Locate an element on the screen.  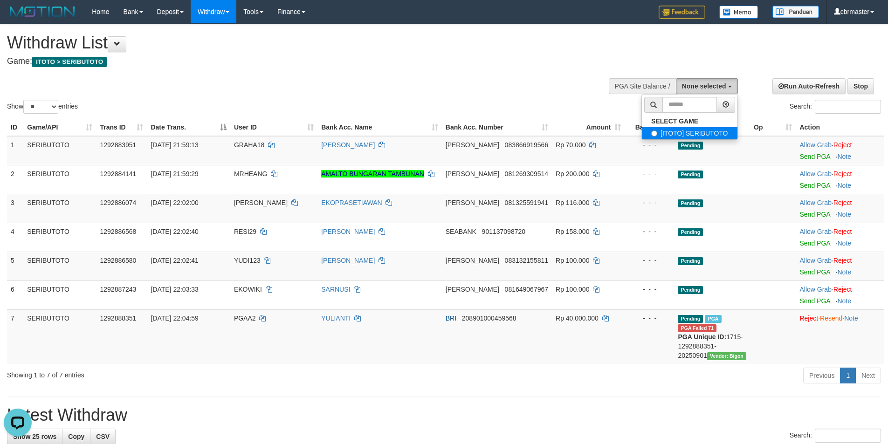
span: SEABANK is located at coordinates (461, 232).